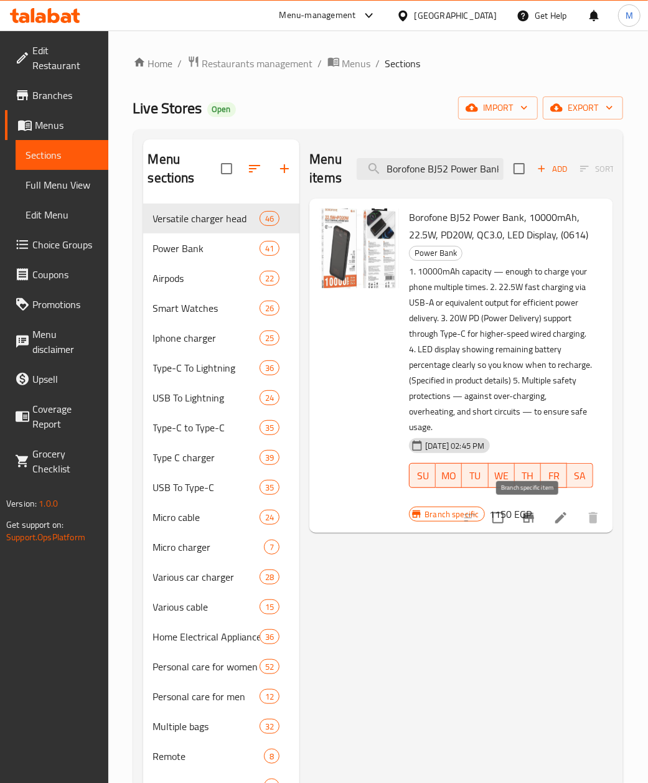 This screenshot has width=648, height=783. Describe the element at coordinates (207, 368) in the screenshot. I see `span: Type-C To Lightning` at that location.